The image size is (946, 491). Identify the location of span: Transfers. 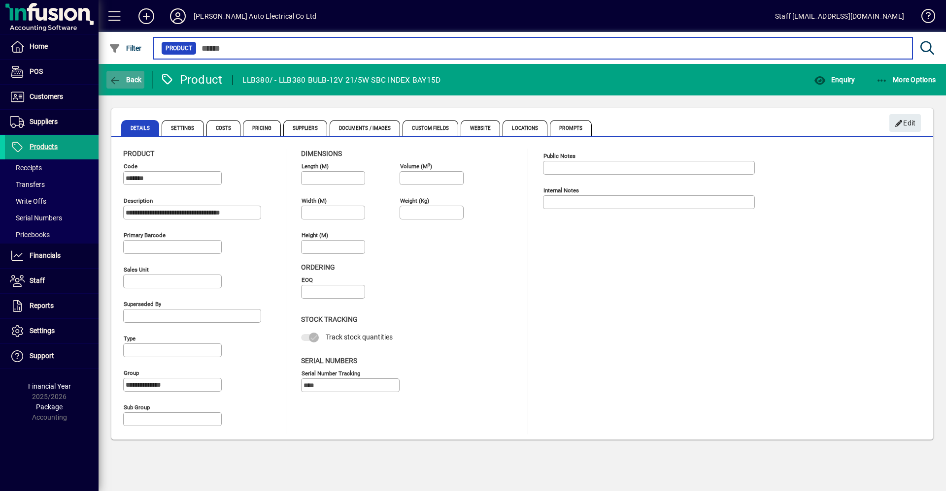
(27, 185).